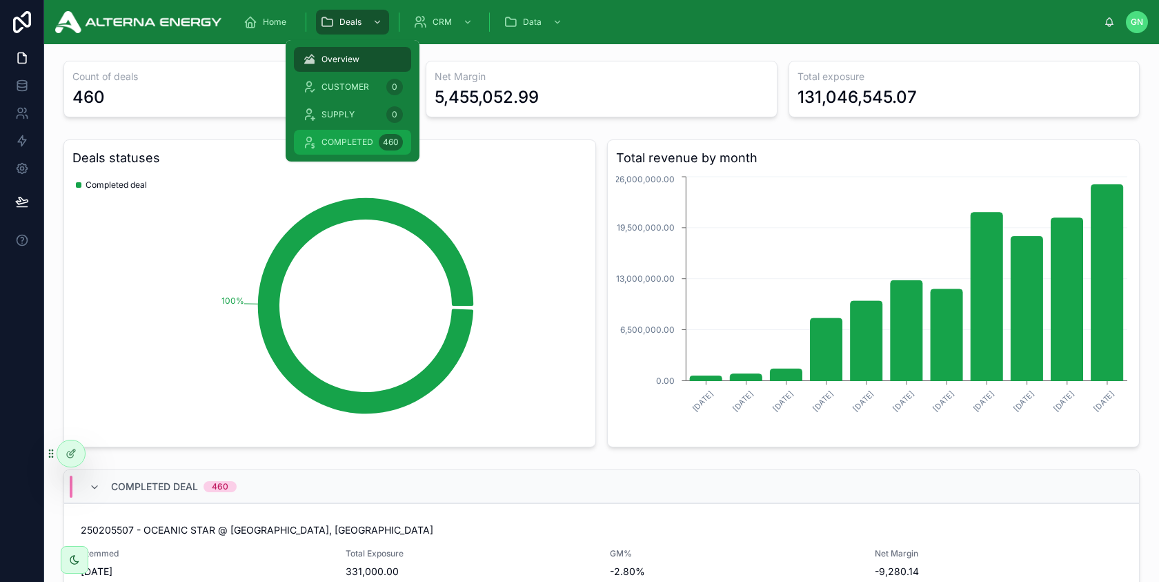 Image resolution: width=1159 pixels, height=582 pixels. I want to click on h3: Deals statuses, so click(330, 158).